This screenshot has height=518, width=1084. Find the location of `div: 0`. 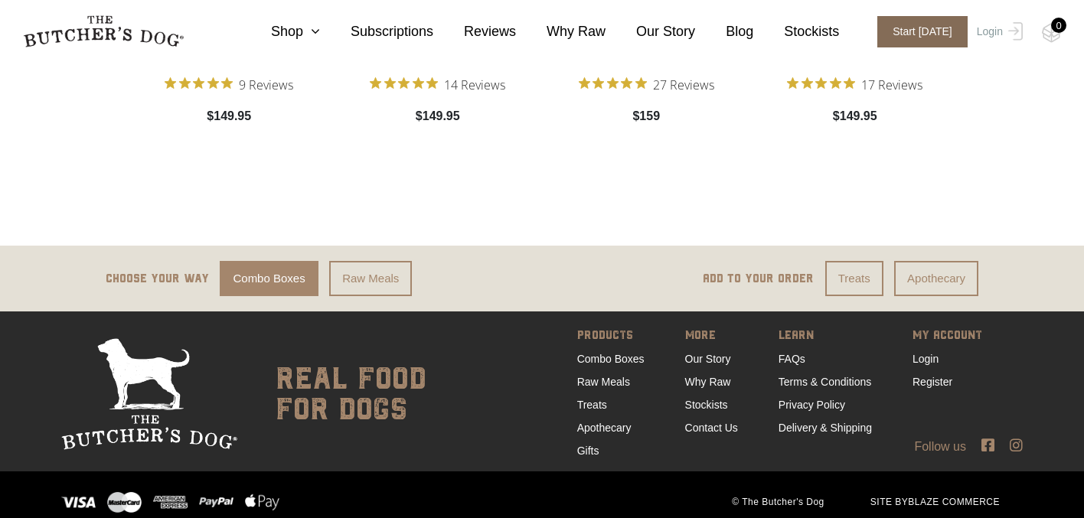

div: 0 is located at coordinates (1058, 25).